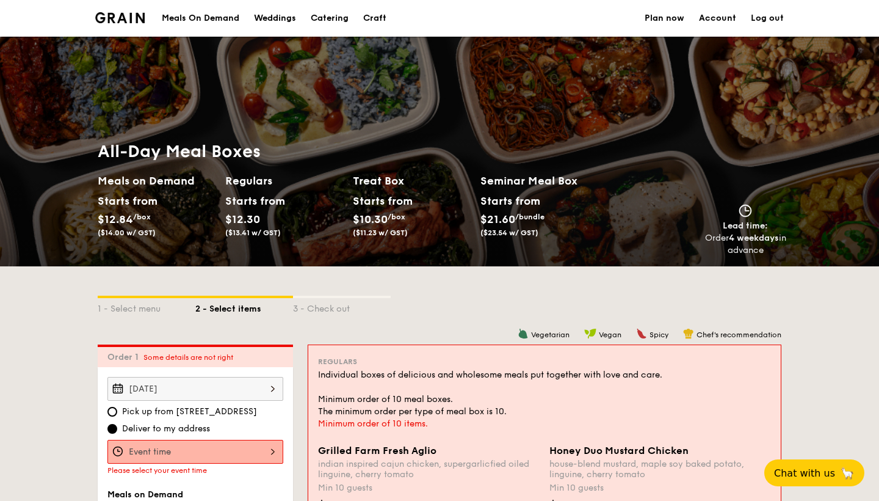  What do you see at coordinates (805, 473) in the screenshot?
I see `span: Chat with us` at bounding box center [805, 473].